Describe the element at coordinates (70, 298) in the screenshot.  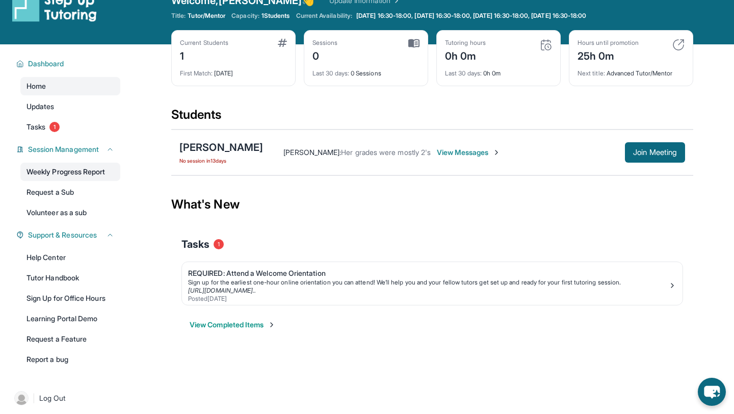
I see `a: Sign Up for Office Hours` at that location.